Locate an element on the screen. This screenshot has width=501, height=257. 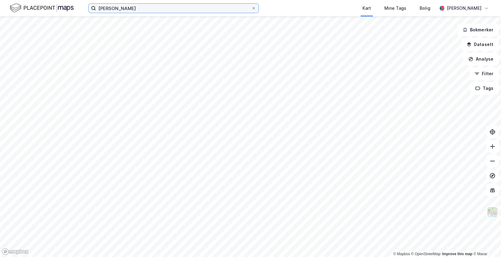
img: logo.f888ab2527a4732fd821a326f86c7f29.svg is located at coordinates (42, 8).